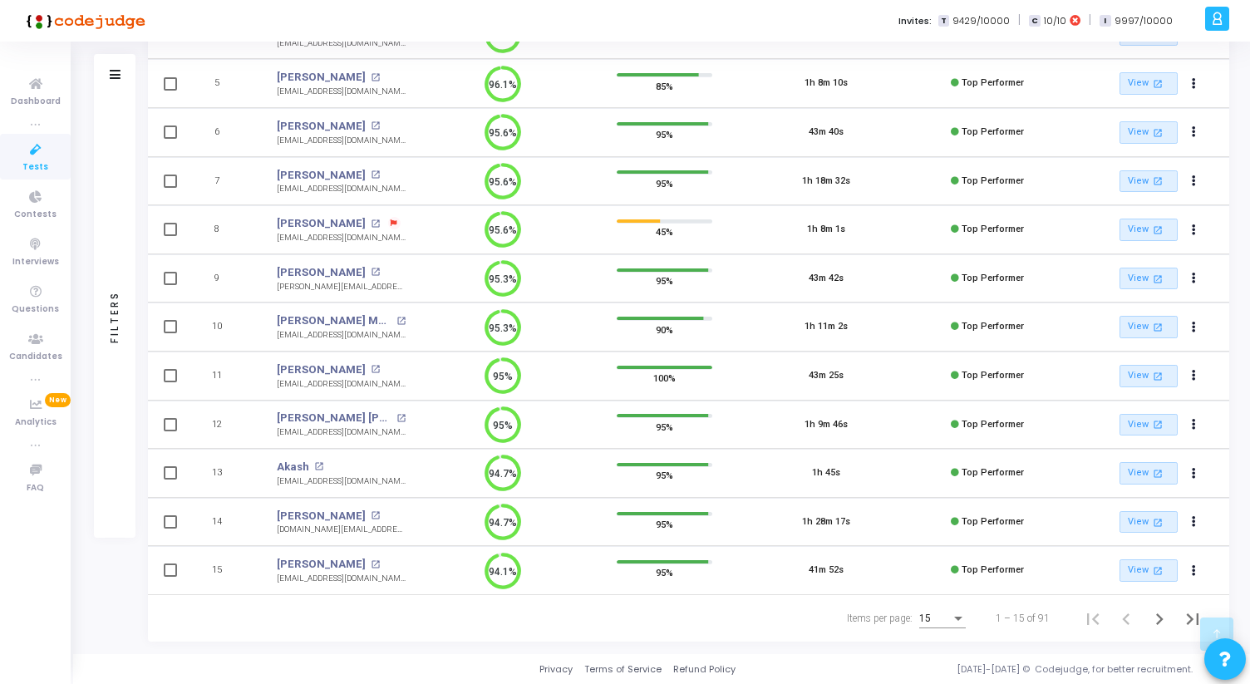 The image size is (1250, 684). Describe the element at coordinates (1093, 618) in the screenshot. I see `button: First page` at that location.